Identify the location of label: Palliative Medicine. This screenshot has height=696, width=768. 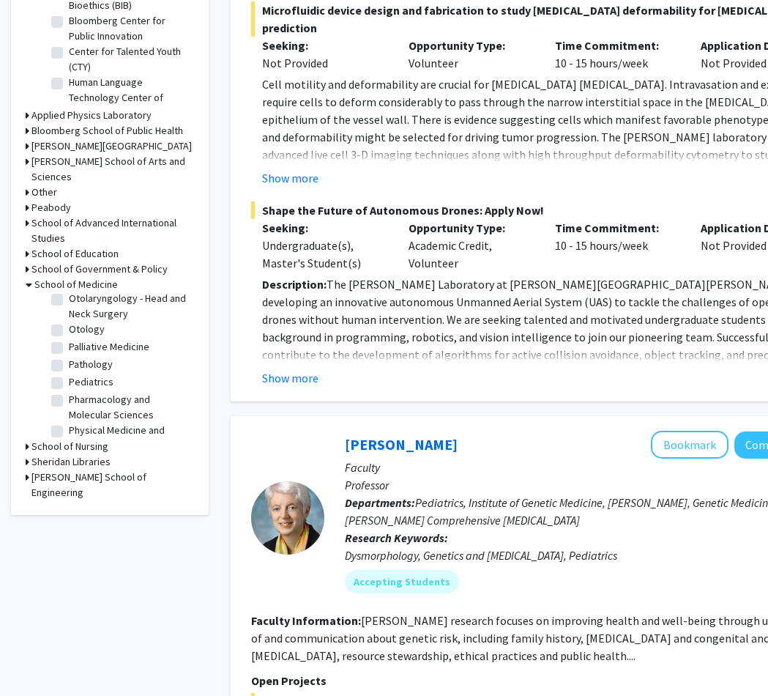
(109, 346).